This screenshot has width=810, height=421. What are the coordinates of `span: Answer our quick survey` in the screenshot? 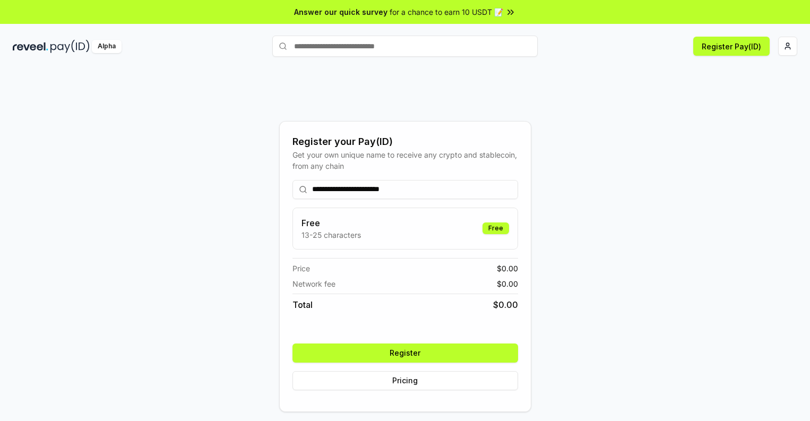 It's located at (341, 12).